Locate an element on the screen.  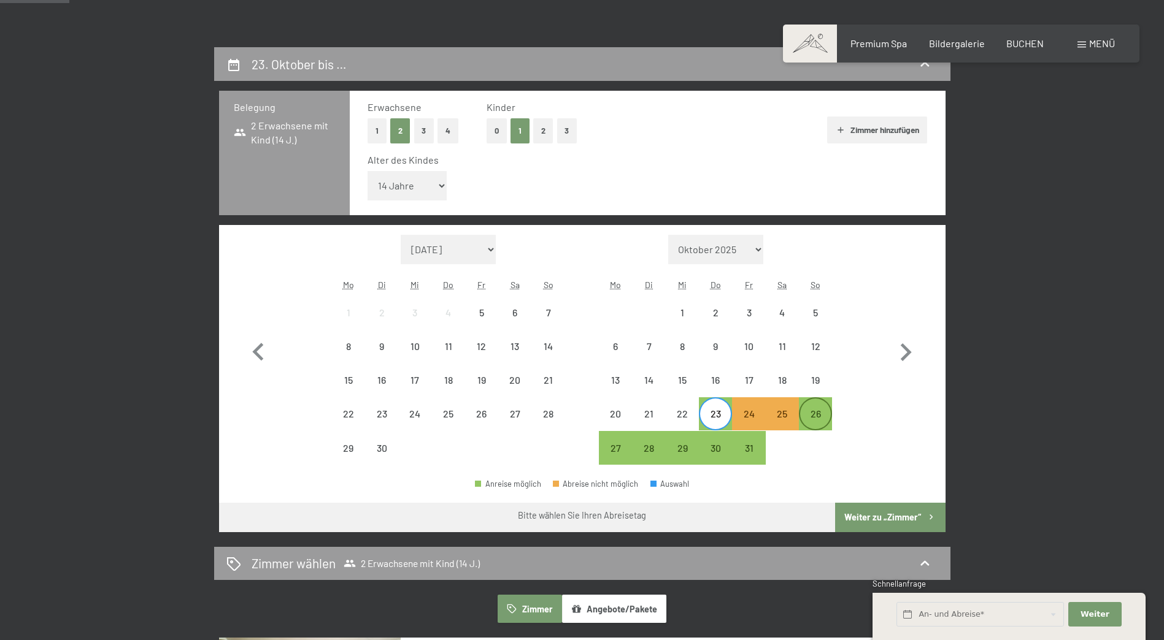
div: Tue Oct 21 2025 is located at coordinates (649, 414).